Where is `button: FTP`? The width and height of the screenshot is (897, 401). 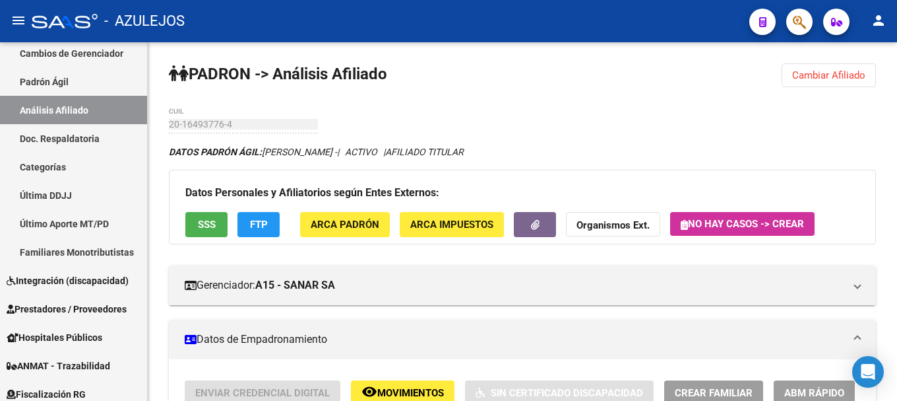
button: FTP is located at coordinates (259, 224).